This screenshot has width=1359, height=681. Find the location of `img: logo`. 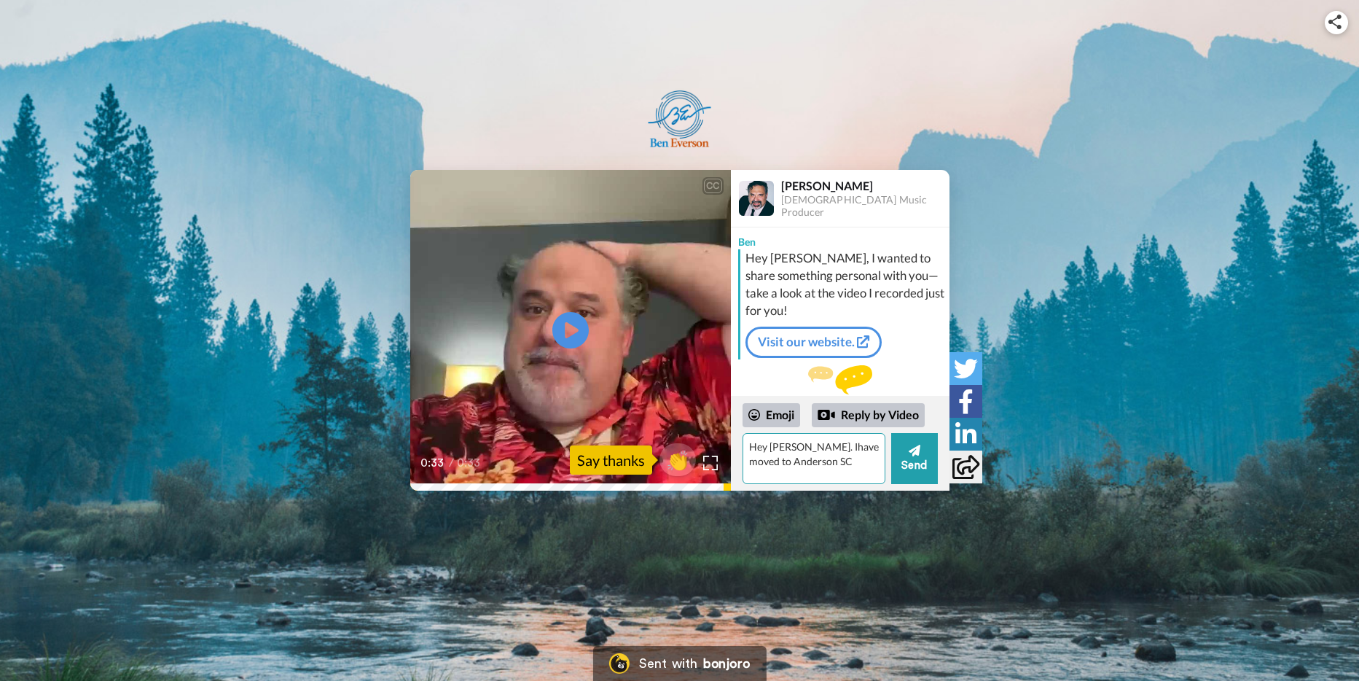

img: logo is located at coordinates (679, 119).